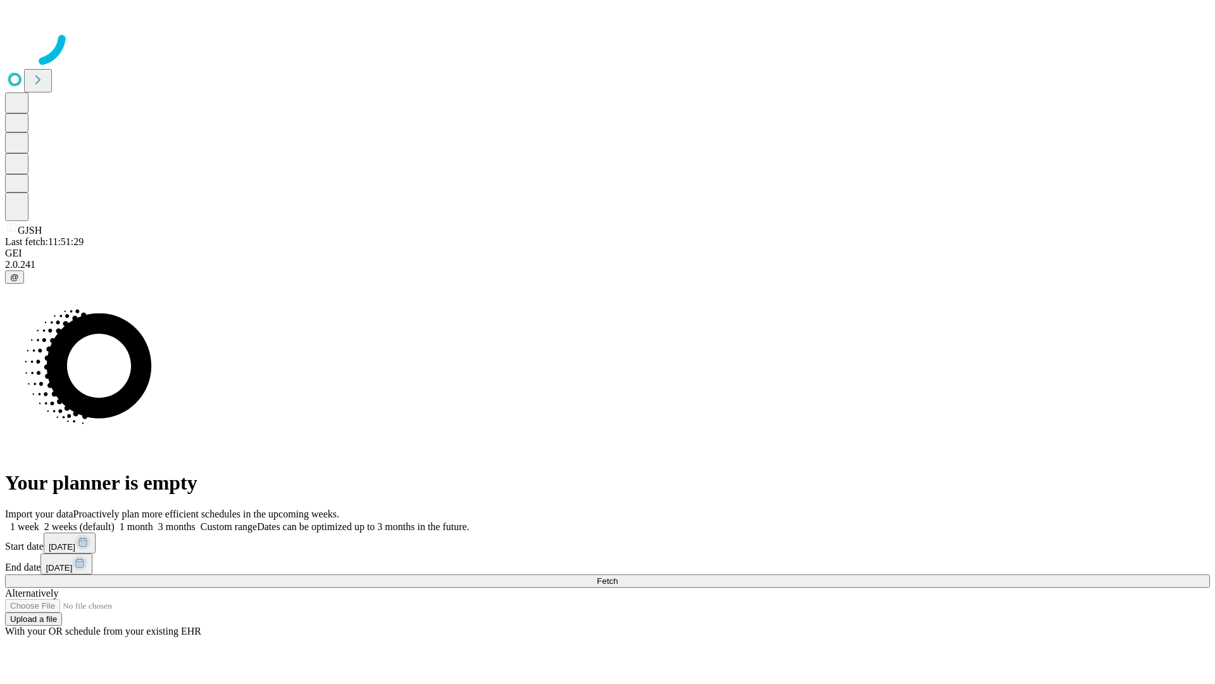  What do you see at coordinates (608, 482) in the screenshot?
I see `h1: Your planner is empty` at bounding box center [608, 482].